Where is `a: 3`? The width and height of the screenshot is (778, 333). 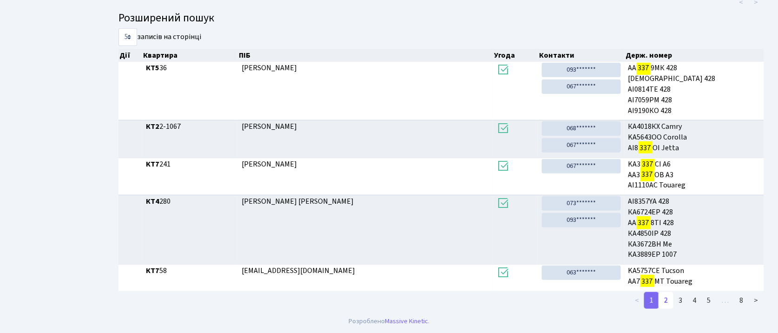 a: 3 is located at coordinates (680, 300).